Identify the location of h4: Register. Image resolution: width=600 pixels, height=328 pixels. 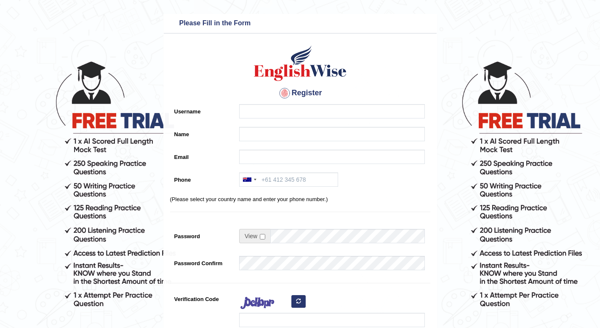
(300, 93).